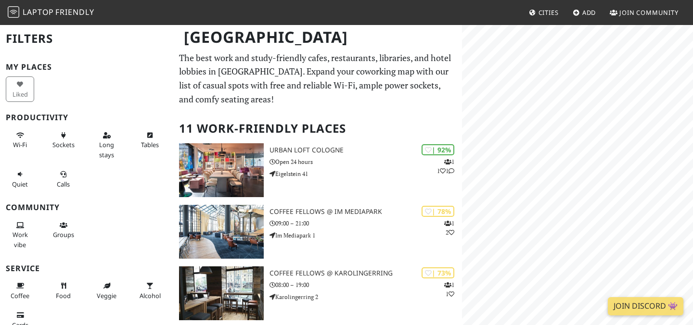 The width and height of the screenshot is (693, 325). What do you see at coordinates (87, 207) in the screenshot?
I see `h3: Community` at bounding box center [87, 207].